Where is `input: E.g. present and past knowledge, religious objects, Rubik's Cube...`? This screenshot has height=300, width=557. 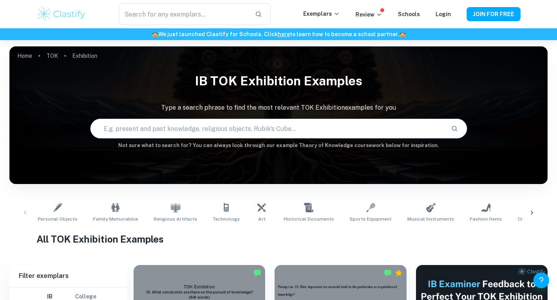
input: E.g. present and past knowledge, religious objects, Rubik's Cube... is located at coordinates (268, 128).